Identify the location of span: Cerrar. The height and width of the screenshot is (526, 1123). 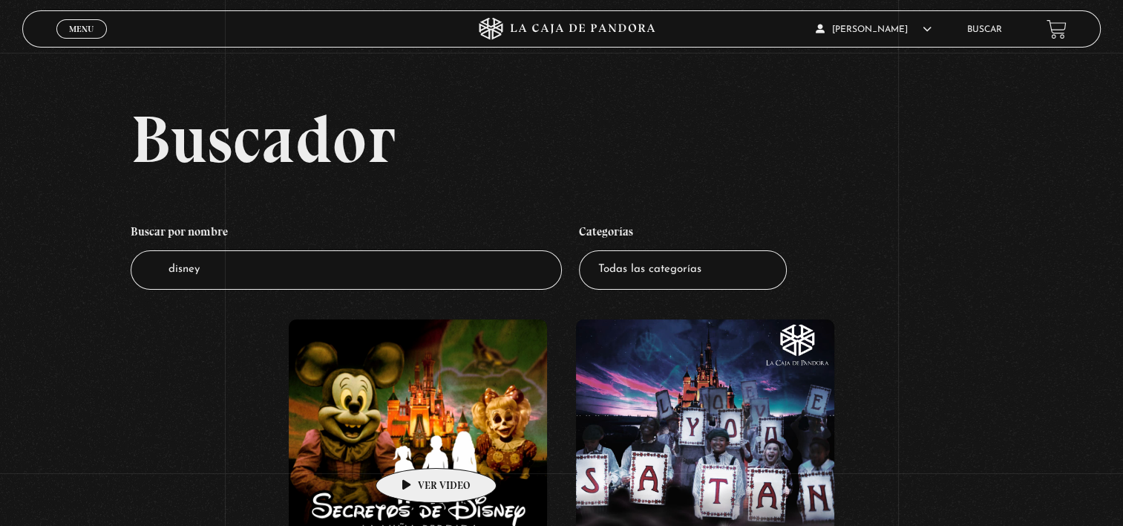
(81, 42).